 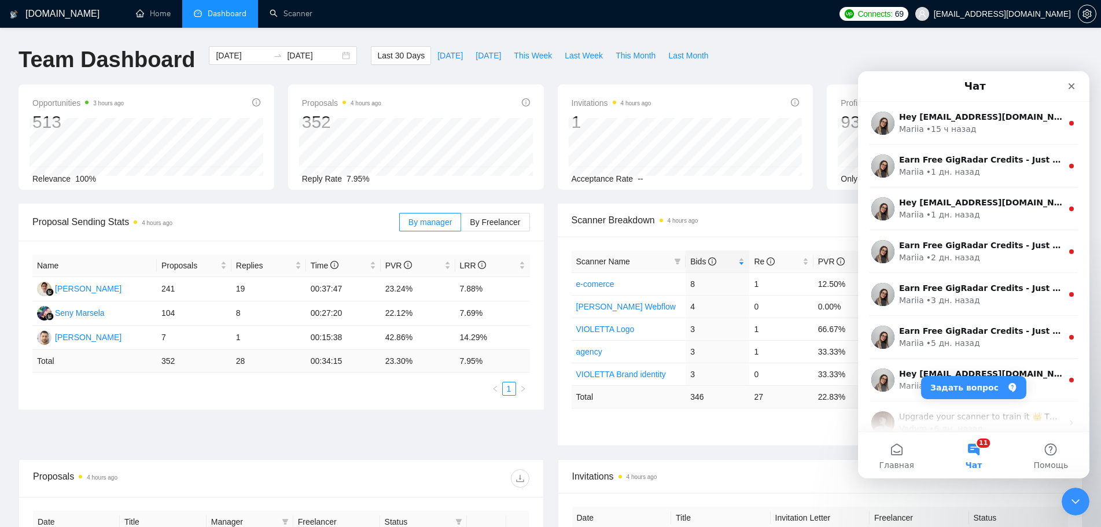 What do you see at coordinates (78, 122) in the screenshot?
I see `div: 513` at bounding box center [78, 122].